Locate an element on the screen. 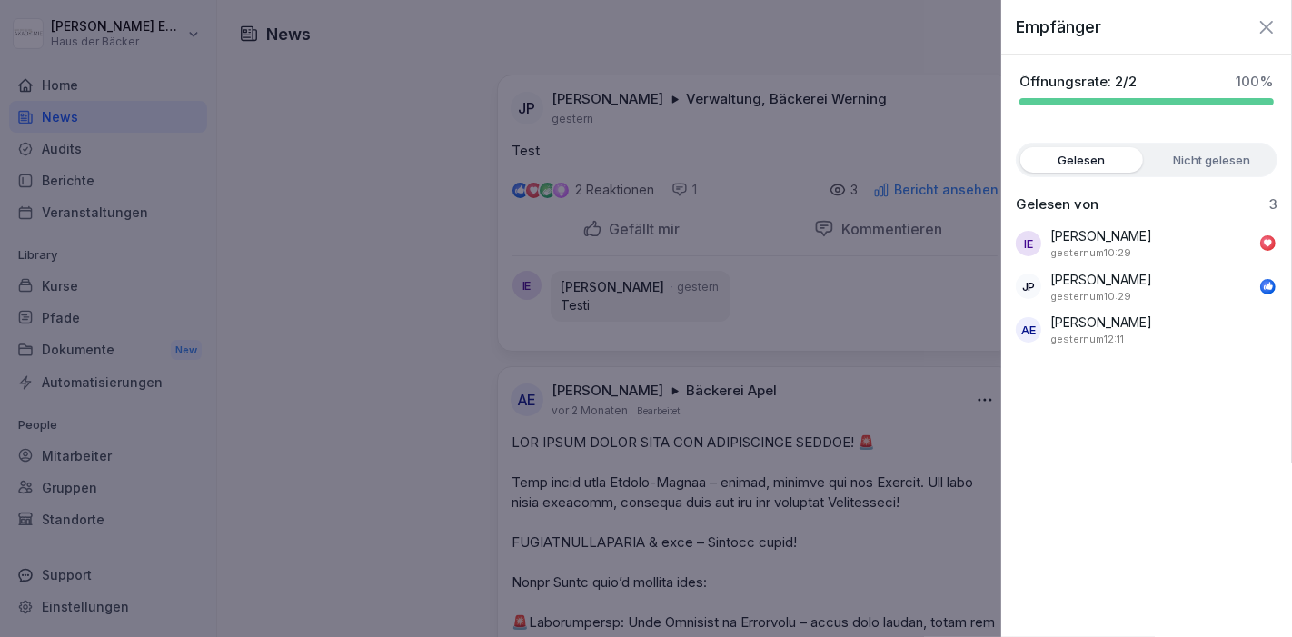 The image size is (1292, 637). div: AE is located at coordinates (1028, 330).